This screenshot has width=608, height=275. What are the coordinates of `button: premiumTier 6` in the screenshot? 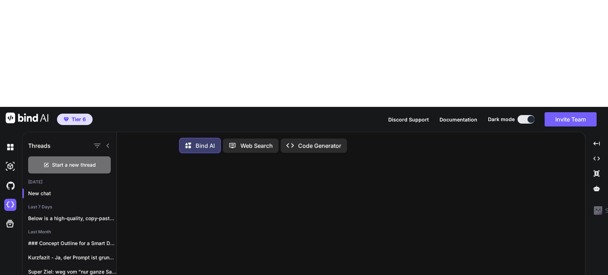 It's located at (75, 119).